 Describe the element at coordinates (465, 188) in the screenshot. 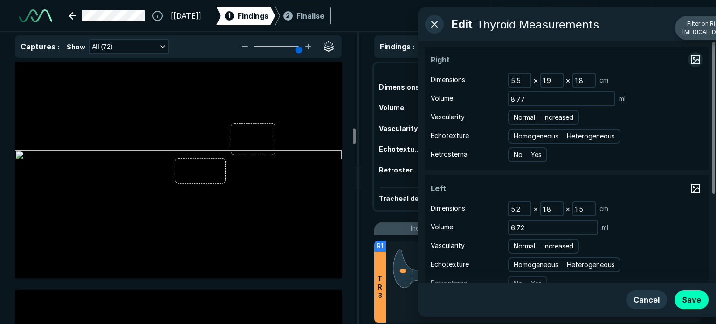

I see `span: Left` at that location.